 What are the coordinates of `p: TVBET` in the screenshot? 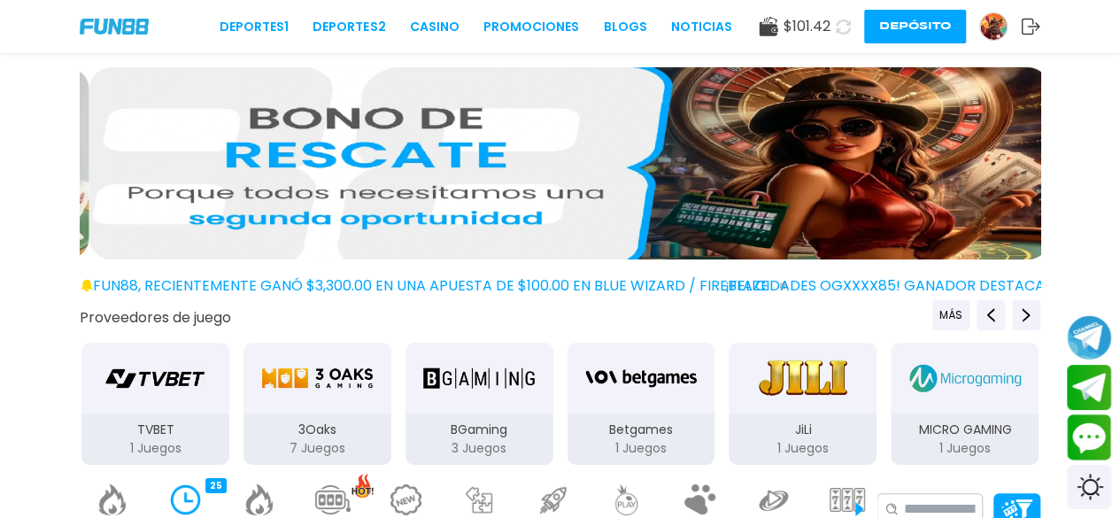 It's located at (155, 429).